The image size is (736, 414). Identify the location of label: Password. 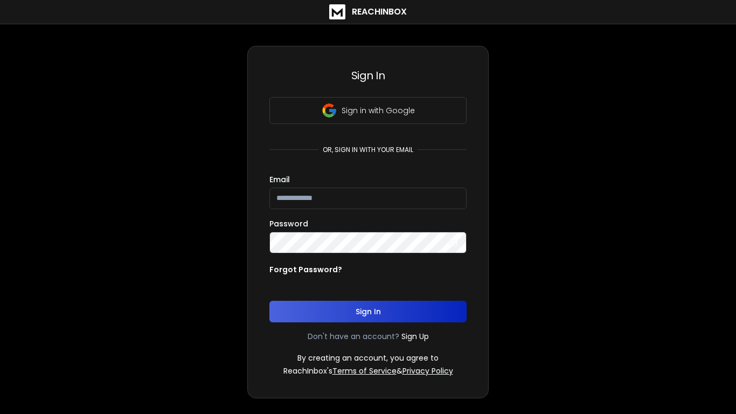
(289, 224).